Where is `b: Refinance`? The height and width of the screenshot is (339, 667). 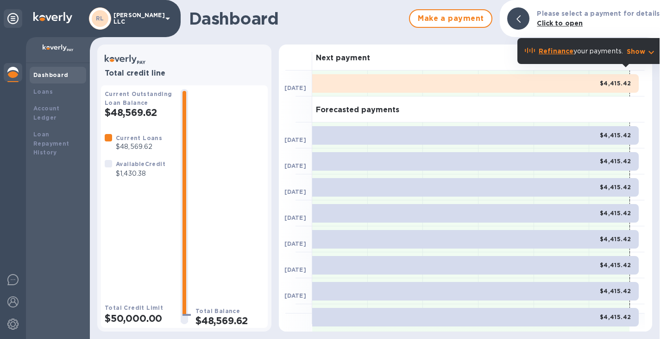 b: Refinance is located at coordinates (556, 51).